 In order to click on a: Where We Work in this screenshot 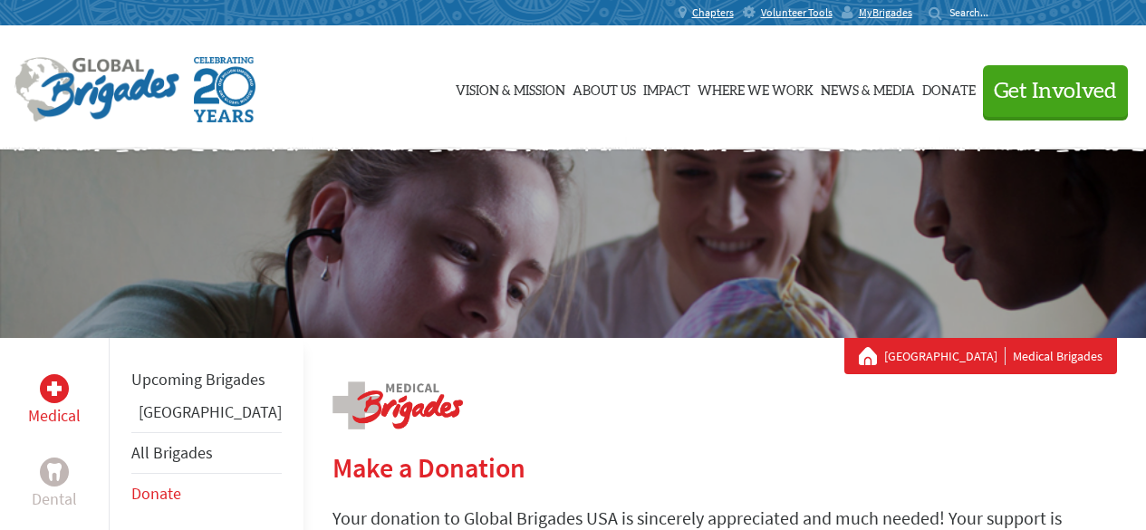, I will do `click(755, 88)`.